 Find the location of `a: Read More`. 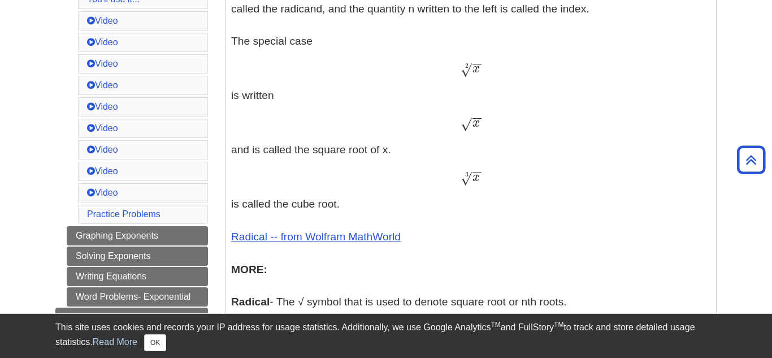

a: Read More is located at coordinates (115, 342).